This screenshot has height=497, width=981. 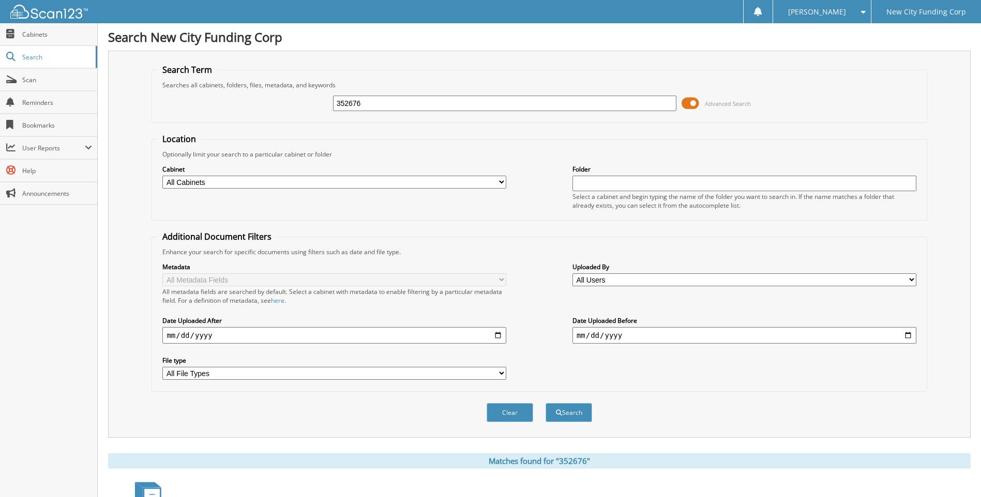 I want to click on button: Clear, so click(x=510, y=413).